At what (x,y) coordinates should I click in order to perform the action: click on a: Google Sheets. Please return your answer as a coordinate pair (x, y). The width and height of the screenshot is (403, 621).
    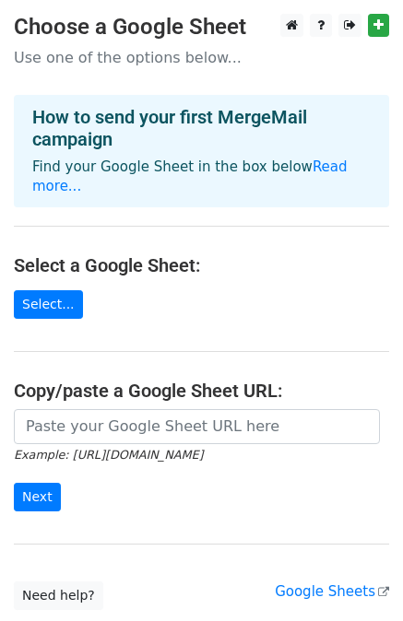
    Looking at the image, I should click on (332, 592).